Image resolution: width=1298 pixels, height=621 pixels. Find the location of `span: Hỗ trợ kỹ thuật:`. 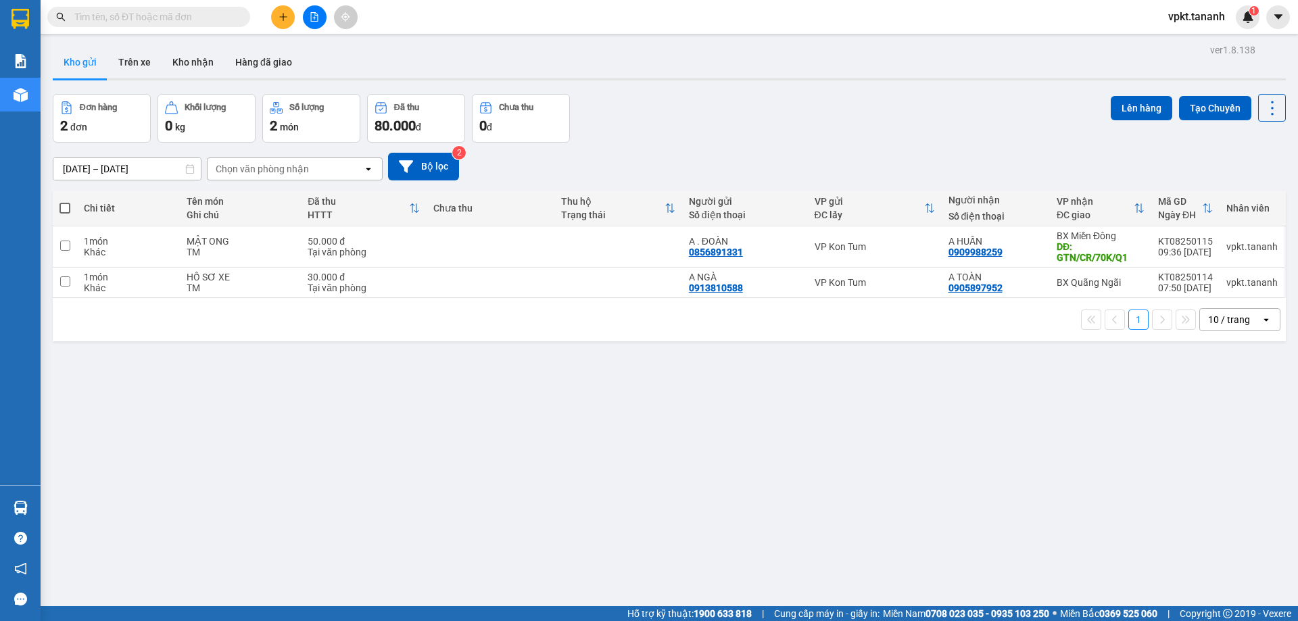

span: Hỗ trợ kỹ thuật: is located at coordinates (690, 614).